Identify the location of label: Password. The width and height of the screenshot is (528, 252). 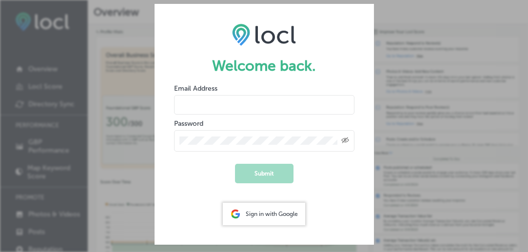
(189, 123).